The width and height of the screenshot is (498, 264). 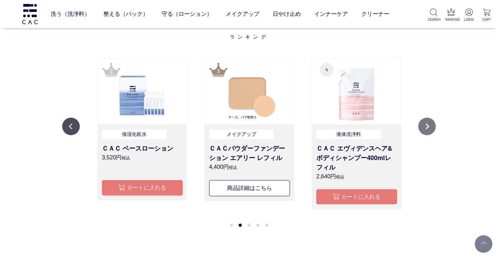 I want to click on img: logo, so click(x=30, y=14).